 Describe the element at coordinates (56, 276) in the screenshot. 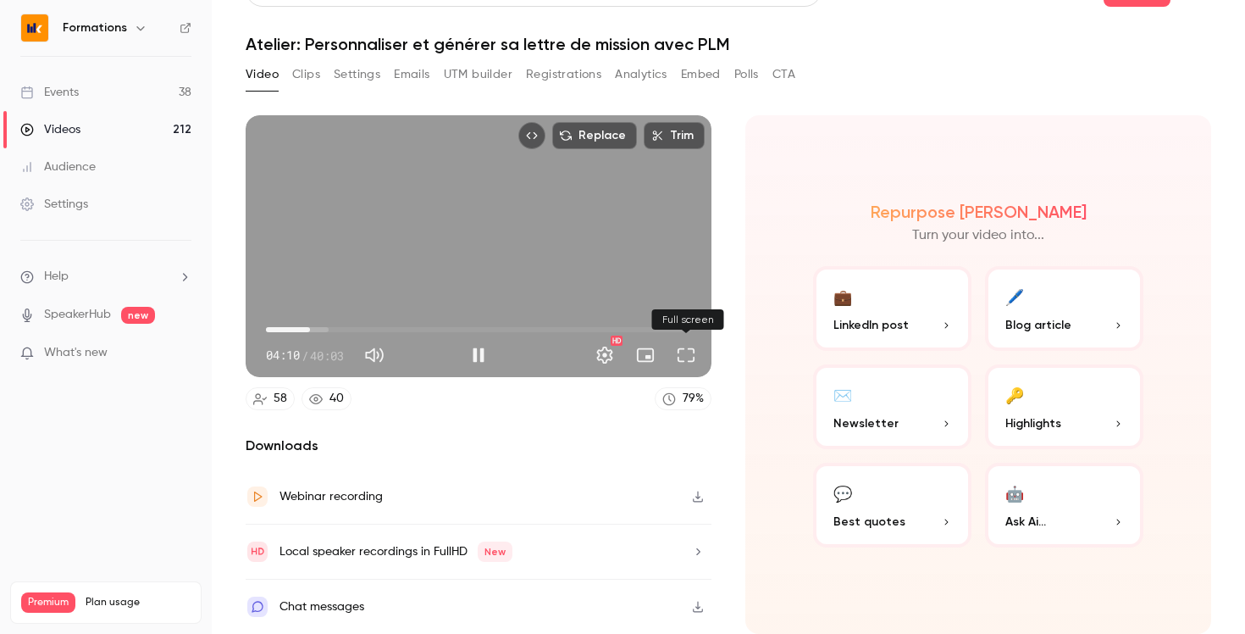

I see `span: Help` at that location.